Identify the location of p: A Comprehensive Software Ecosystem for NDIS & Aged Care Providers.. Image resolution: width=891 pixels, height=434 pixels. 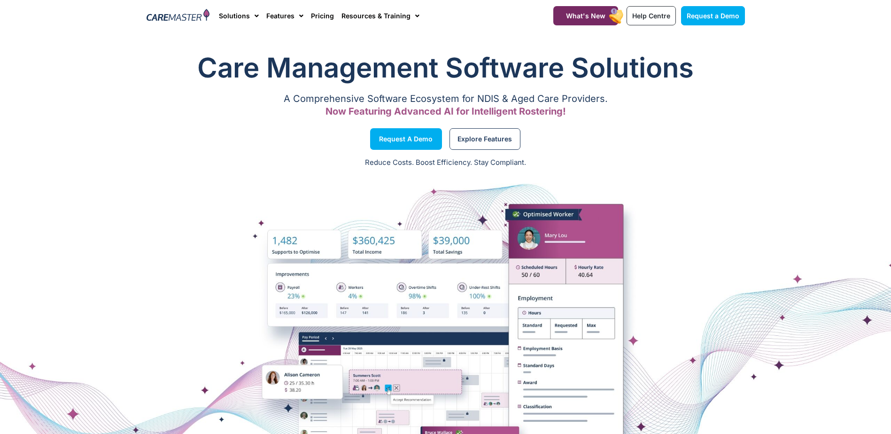
(446, 99).